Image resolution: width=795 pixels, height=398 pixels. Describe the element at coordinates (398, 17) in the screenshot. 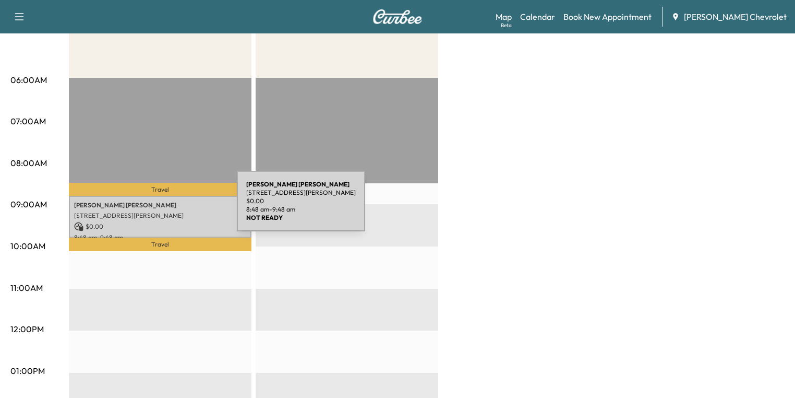

I see `img: Curbee Logo` at that location.